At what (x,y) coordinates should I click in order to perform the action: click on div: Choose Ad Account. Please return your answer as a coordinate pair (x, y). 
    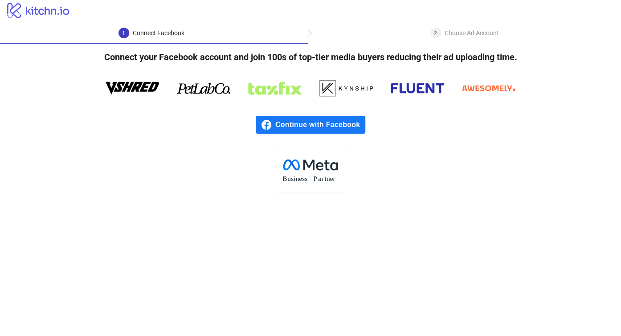
    Looking at the image, I should click on (471, 33).